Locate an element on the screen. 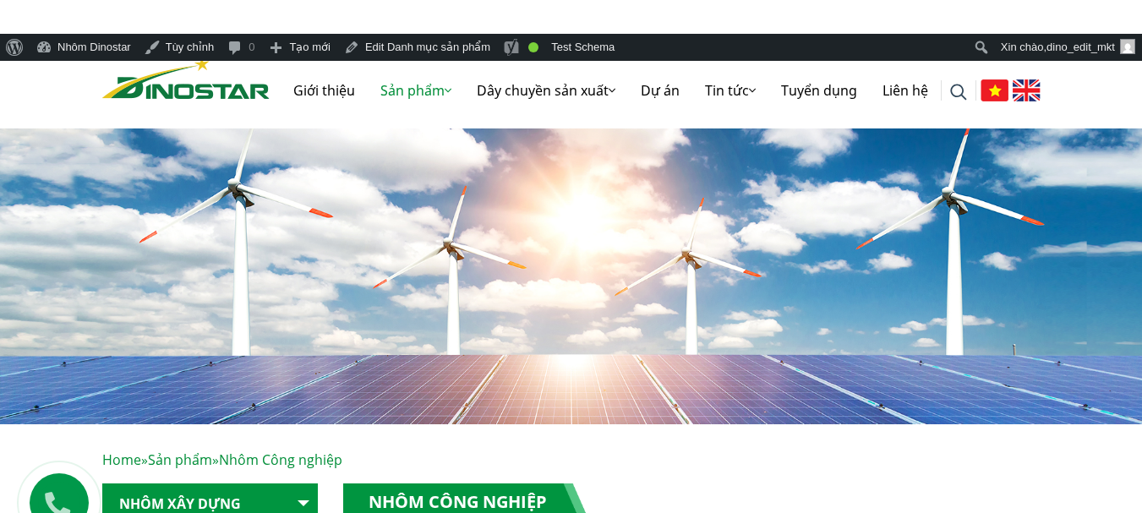  a: Test Schema is located at coordinates (583, 47).